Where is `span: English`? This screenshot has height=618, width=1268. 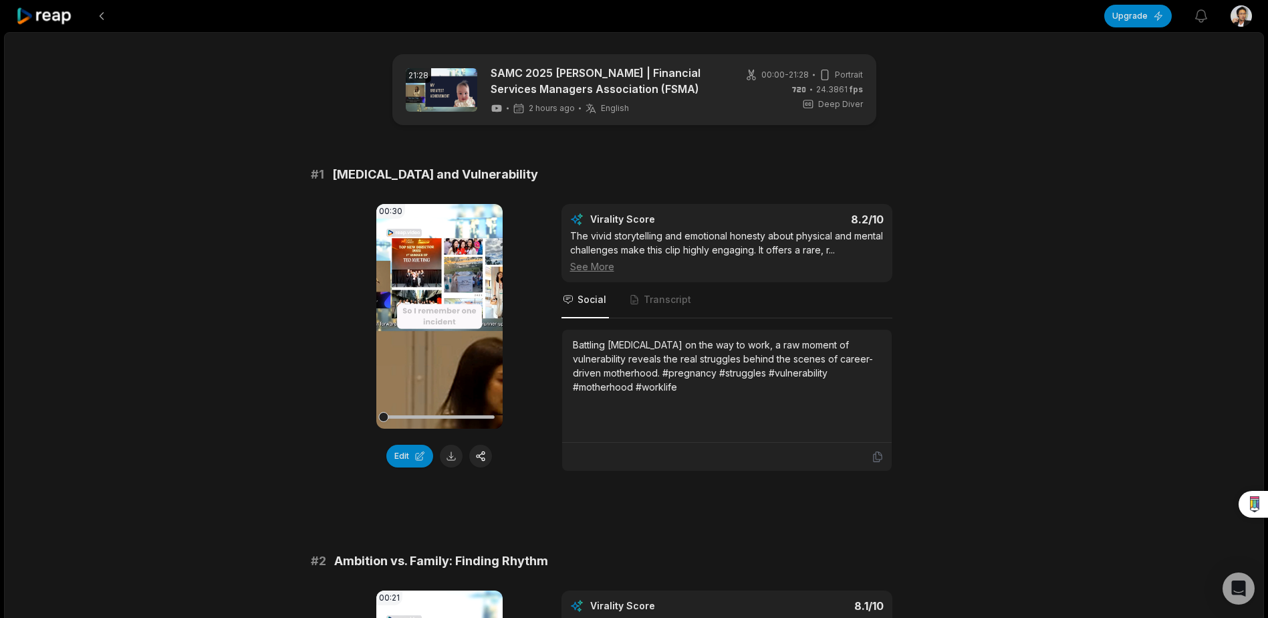 span: English is located at coordinates (615, 108).